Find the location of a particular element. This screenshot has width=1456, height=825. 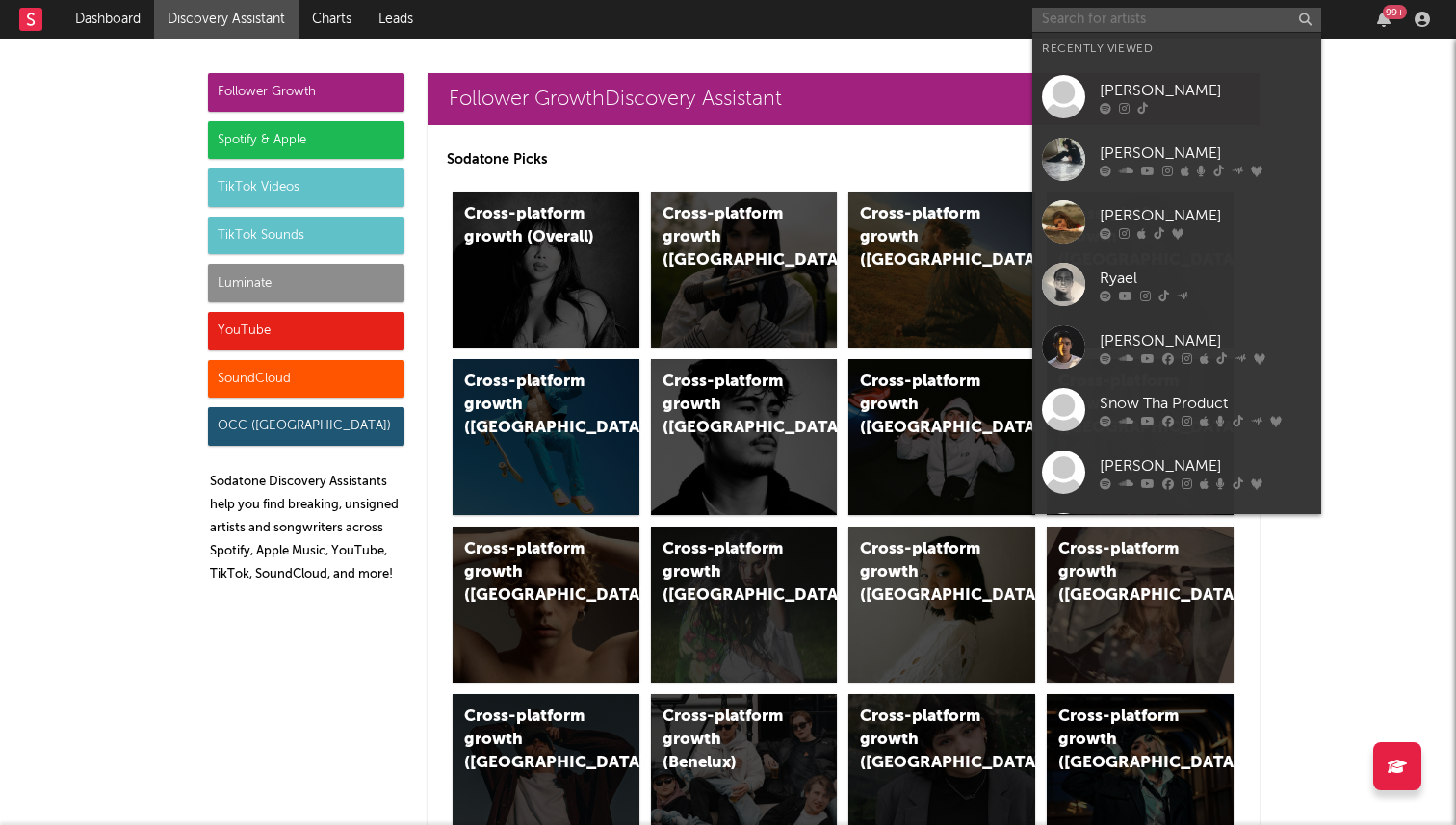

a: Snow Tha Product is located at coordinates (1177, 410).